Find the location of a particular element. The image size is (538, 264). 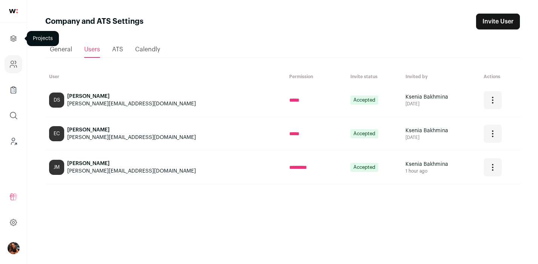

th: User is located at coordinates (165, 77).